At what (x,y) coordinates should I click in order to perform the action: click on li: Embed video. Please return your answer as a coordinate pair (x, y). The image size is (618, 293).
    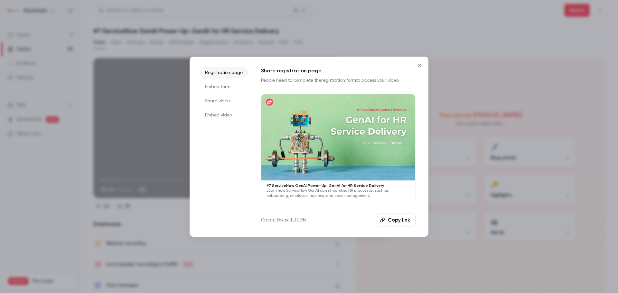
    Looking at the image, I should click on (224, 115).